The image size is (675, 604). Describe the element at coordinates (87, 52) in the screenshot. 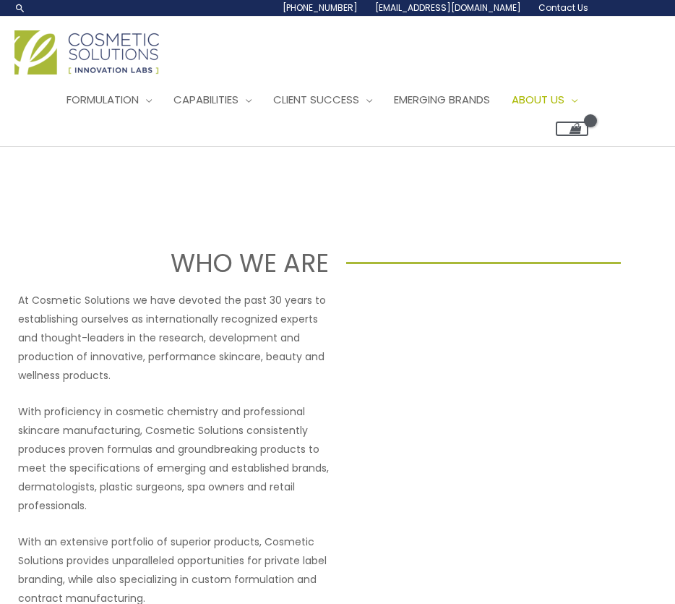

I see `img: Cosmetic Solutions Logo` at that location.